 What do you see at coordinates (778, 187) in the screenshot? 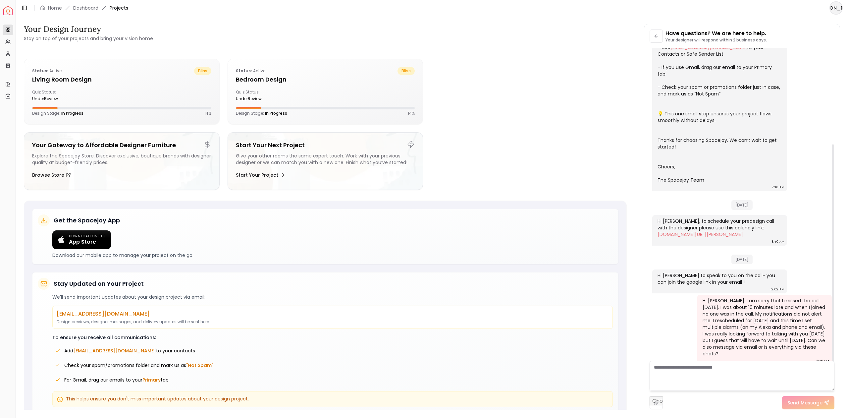
I see `div: 7:36 PM` at bounding box center [778, 187].